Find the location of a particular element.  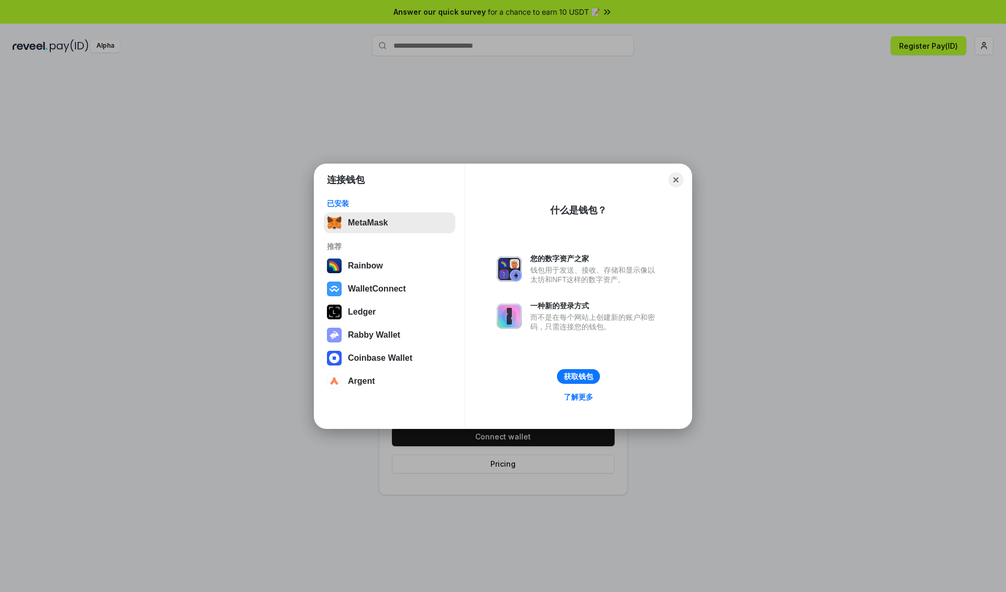

button: WalletConnect is located at coordinates (389, 289).